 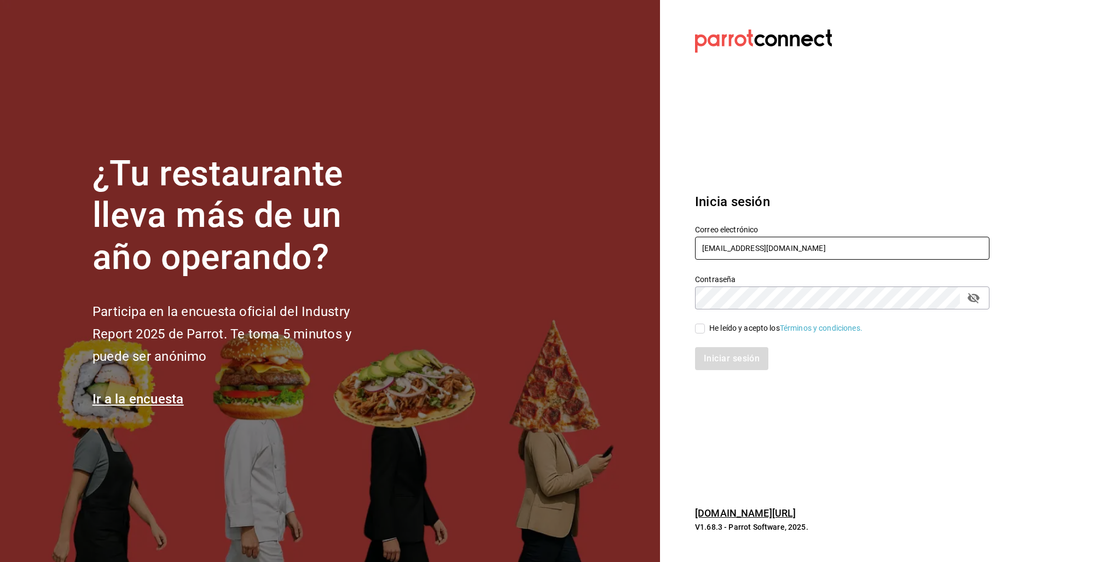 I want to click on h2: Participa en la encuesta oficial del Industry Report 2025 de Parrot. Te toma 5 minutos y puede se..., so click(x=240, y=334).